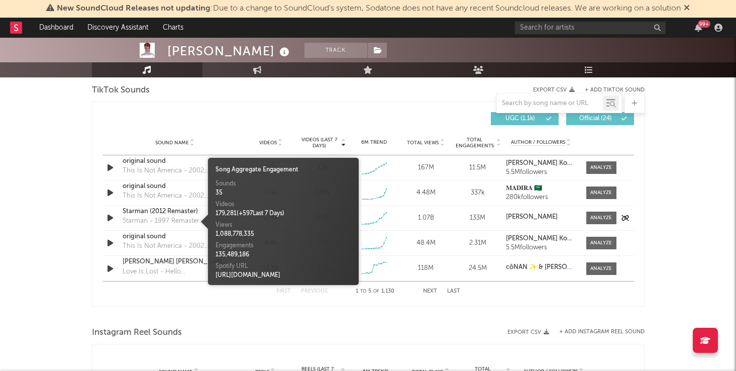 The width and height of the screenshot is (736, 371). What do you see at coordinates (540, 197) in the screenshot?
I see `div: 280k followers` at bounding box center [540, 197].